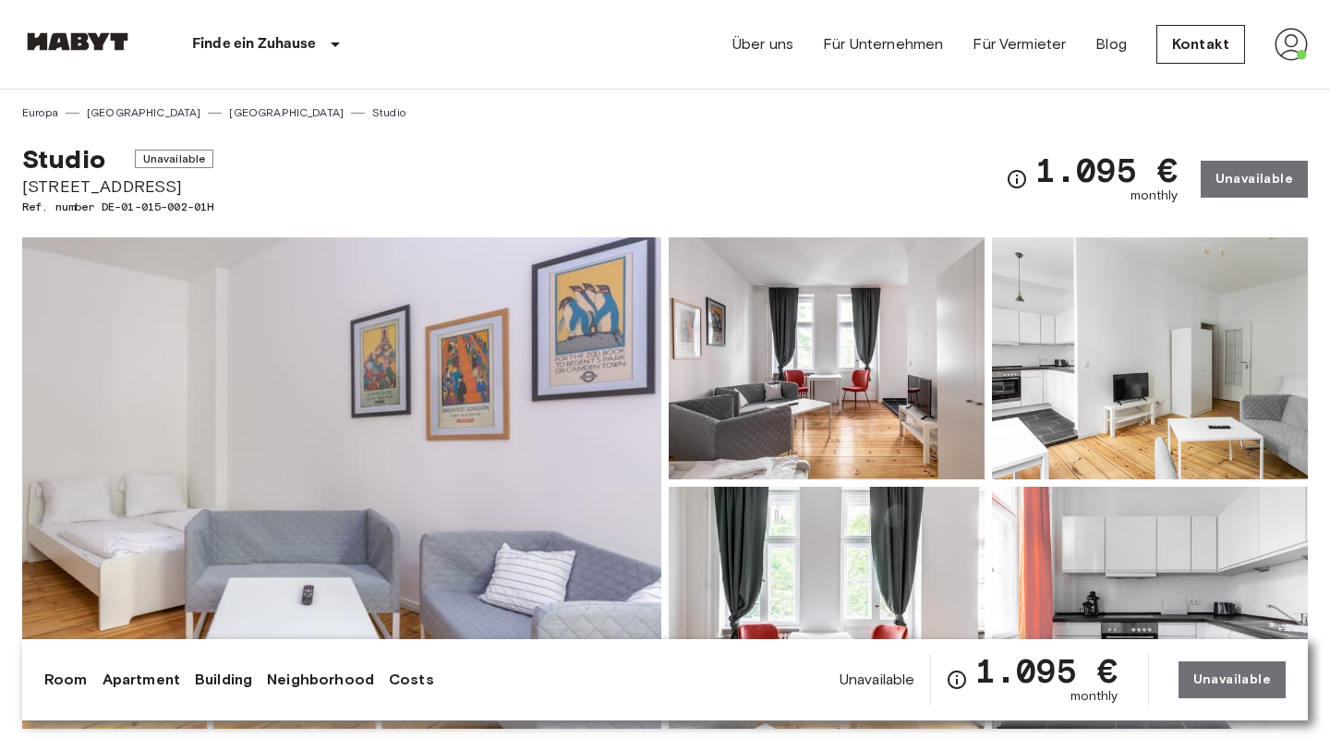 Image resolution: width=1330 pixels, height=750 pixels. Describe the element at coordinates (1291, 44) in the screenshot. I see `img: avatar` at that location.